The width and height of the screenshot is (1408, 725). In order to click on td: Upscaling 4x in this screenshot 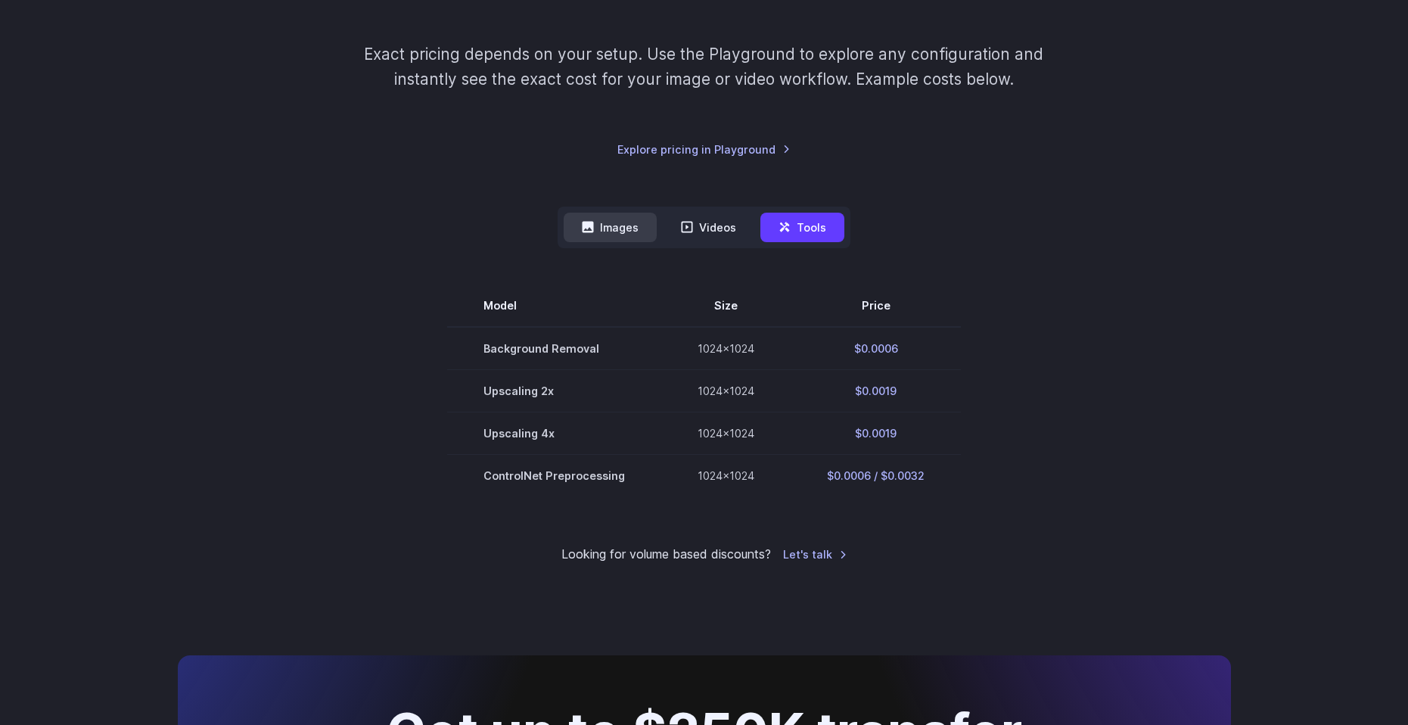, I will do `click(554, 433)`.